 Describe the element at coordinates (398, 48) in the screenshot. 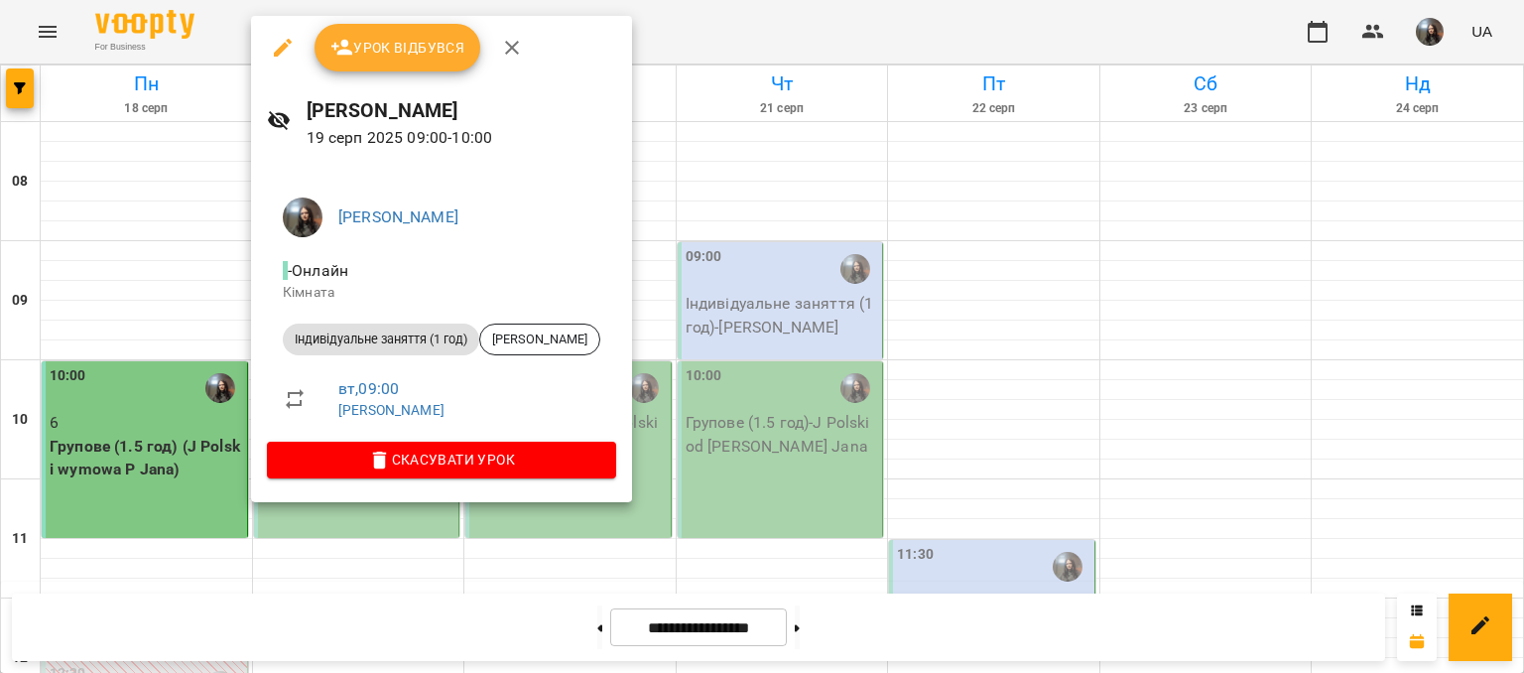

I see `span: Урок відбувся` at that location.